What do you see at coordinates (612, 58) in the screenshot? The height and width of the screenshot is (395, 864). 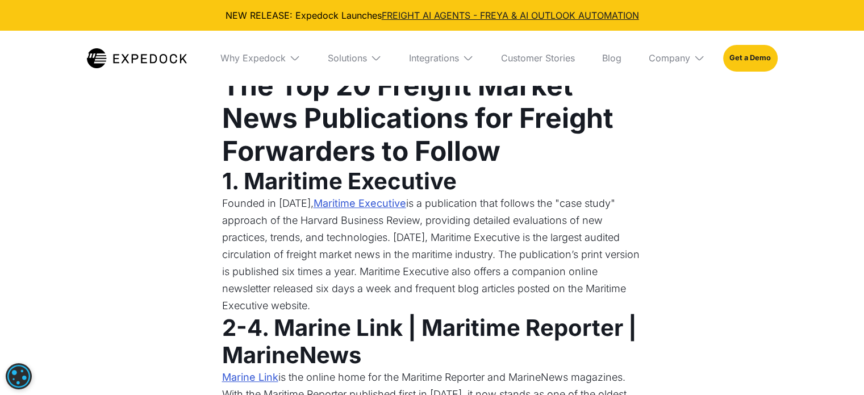 I see `a: Blog` at bounding box center [612, 58].